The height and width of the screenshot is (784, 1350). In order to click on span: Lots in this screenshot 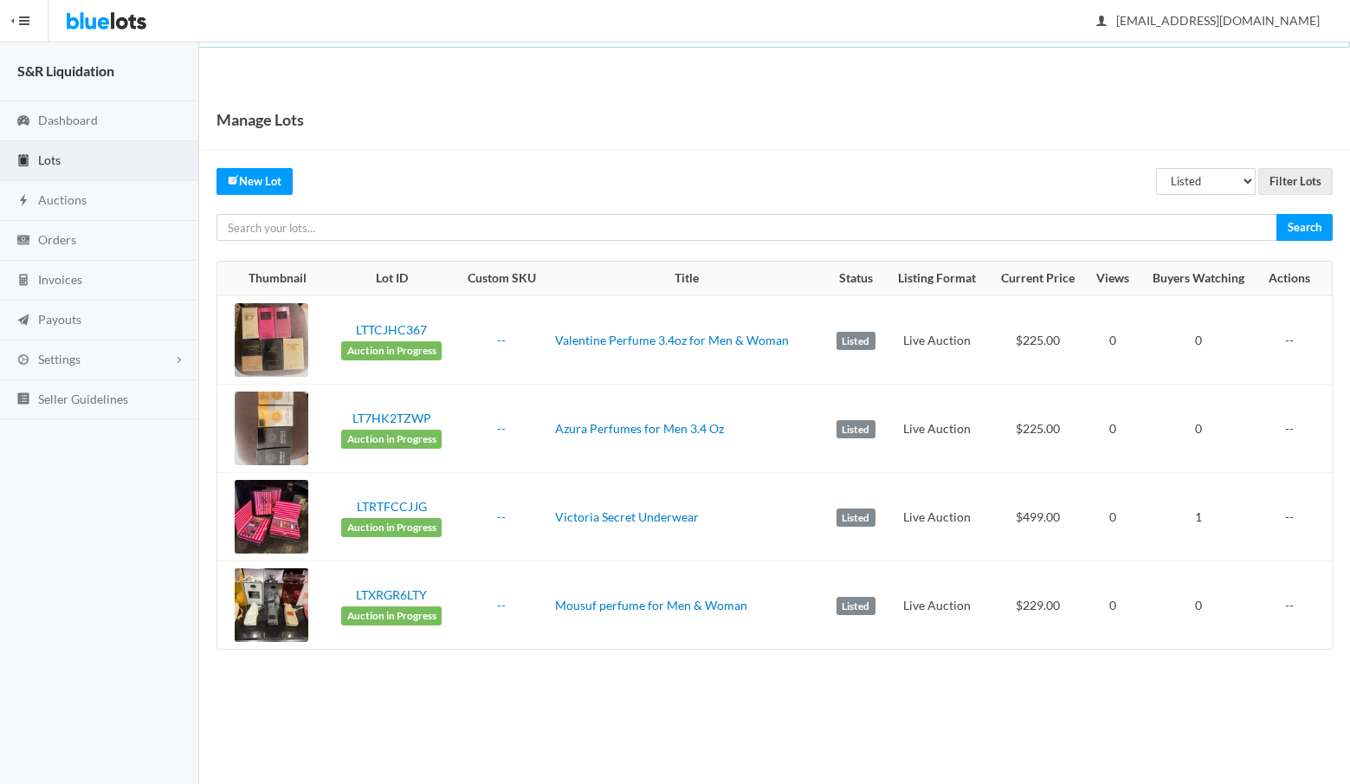, I will do `click(49, 159)`.